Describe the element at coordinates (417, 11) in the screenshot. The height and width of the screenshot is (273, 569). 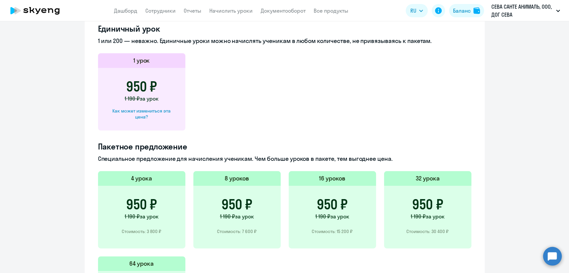
I see `button: RU` at that location.